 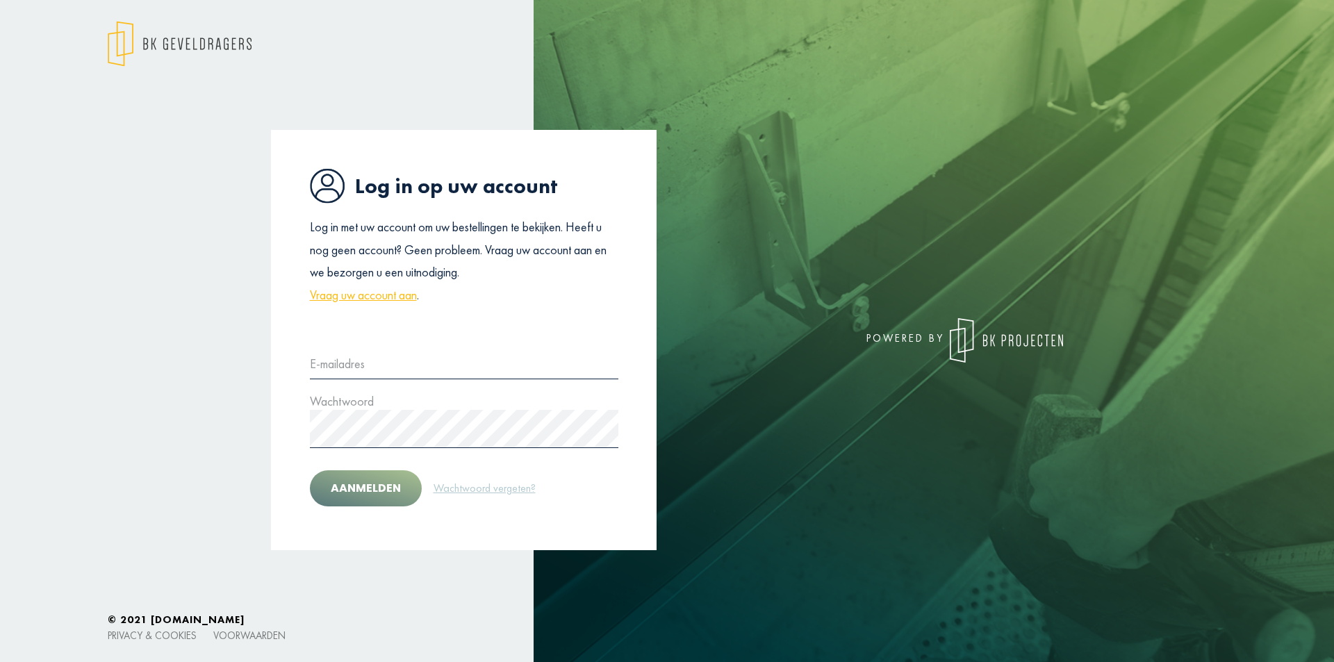 I want to click on div: powered by, so click(x=870, y=341).